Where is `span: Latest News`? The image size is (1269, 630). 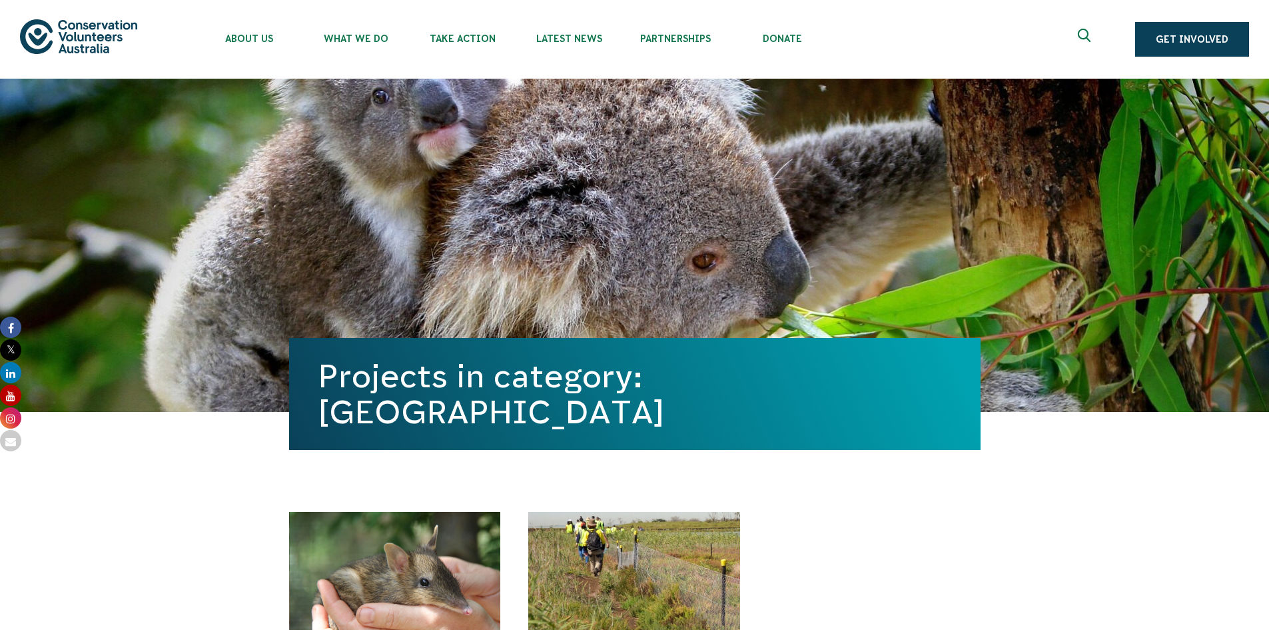 span: Latest News is located at coordinates (569, 39).